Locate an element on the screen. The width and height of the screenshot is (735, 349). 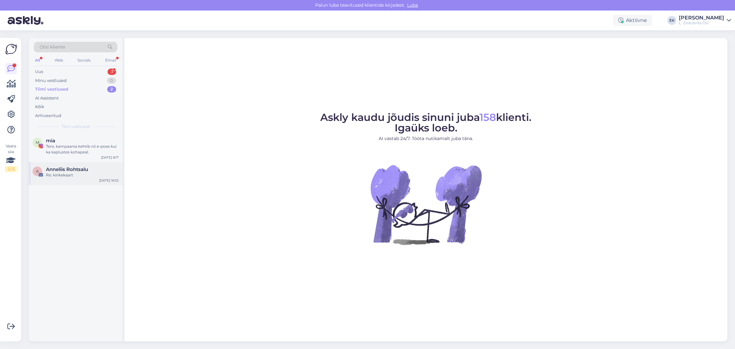
div: 2 / 3 is located at coordinates (11, 169).